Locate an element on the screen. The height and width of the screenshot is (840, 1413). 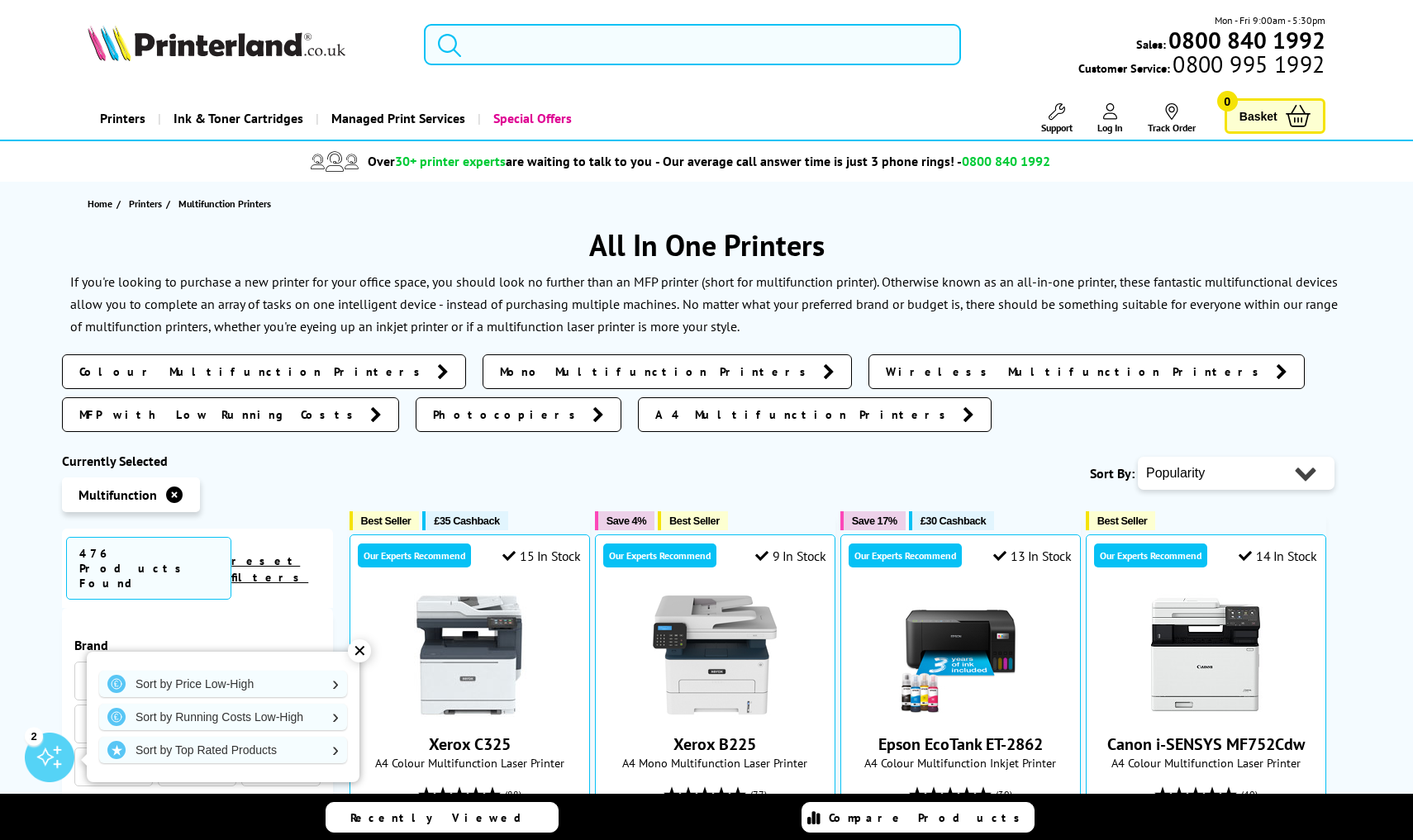
a: Ink & Toner Cartridges is located at coordinates (237, 118).